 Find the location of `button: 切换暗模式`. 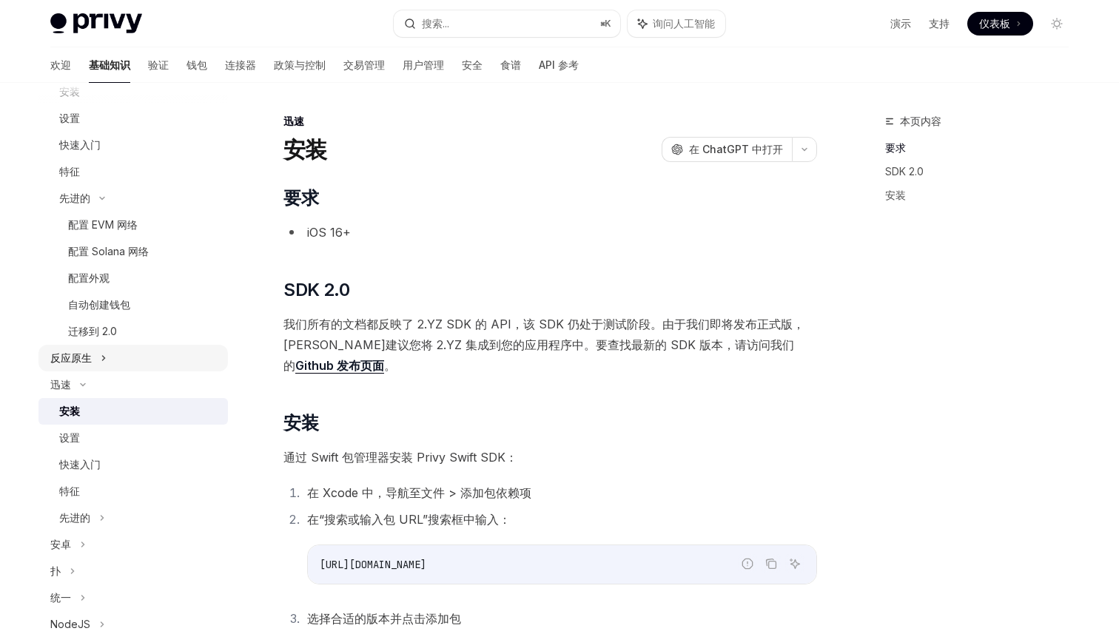

button: 切换暗模式 is located at coordinates (1056, 24).